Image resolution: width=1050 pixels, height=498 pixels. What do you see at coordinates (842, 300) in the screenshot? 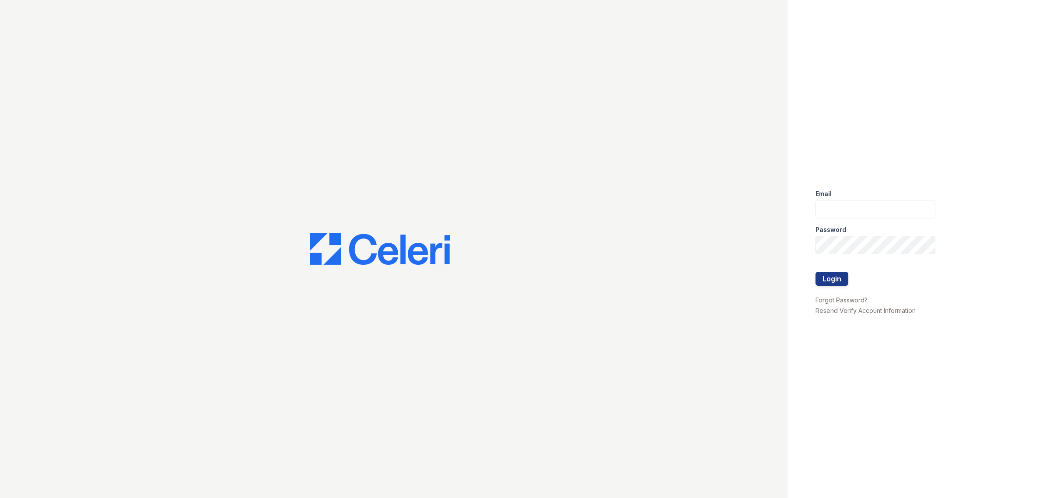
I see `a: Forgot Password?` at bounding box center [842, 300].